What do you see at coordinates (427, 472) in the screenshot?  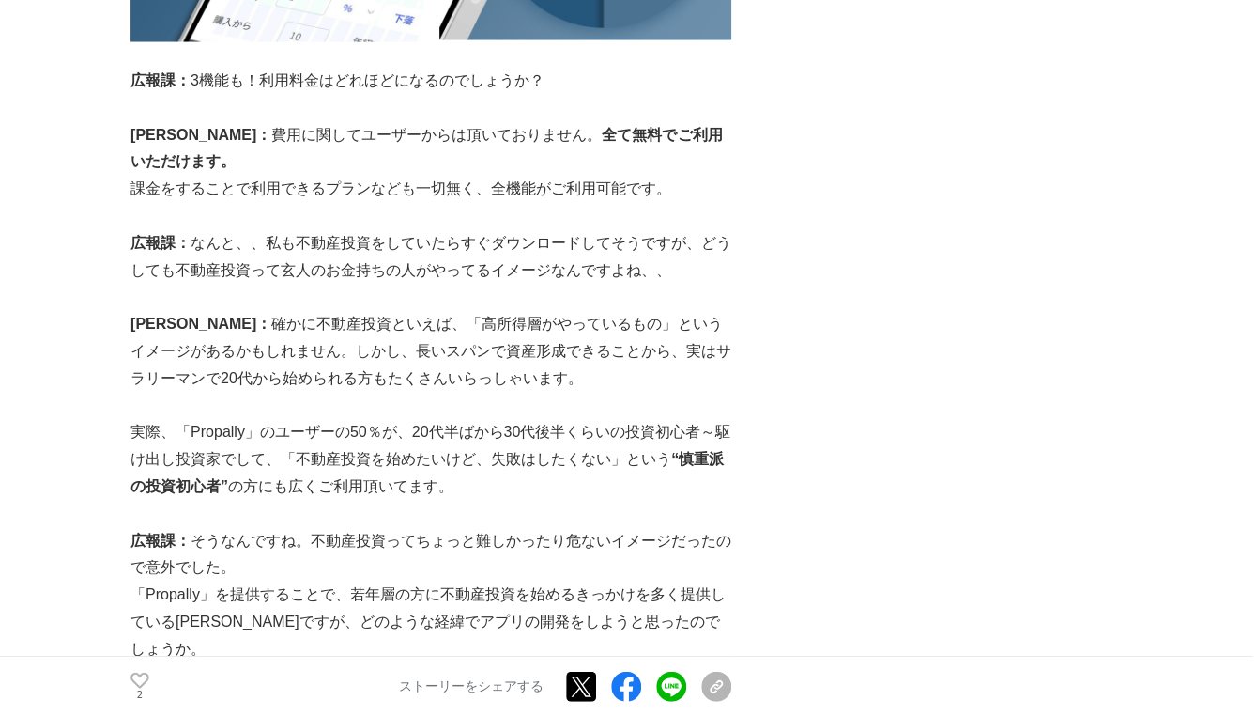 I see `strong: “慎重派の投資初心者”` at bounding box center [427, 472].